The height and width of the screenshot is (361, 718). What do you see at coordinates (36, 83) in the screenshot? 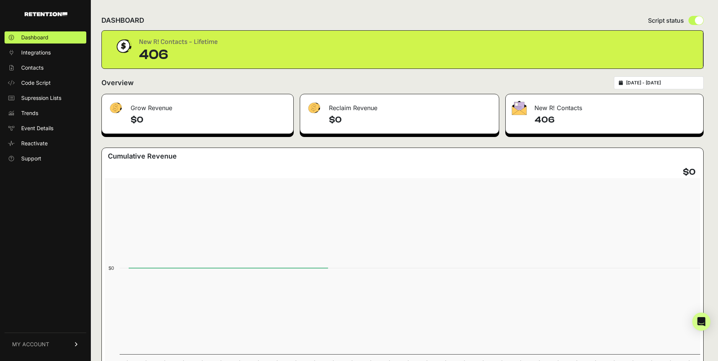
I see `span: Code Script` at bounding box center [36, 83].